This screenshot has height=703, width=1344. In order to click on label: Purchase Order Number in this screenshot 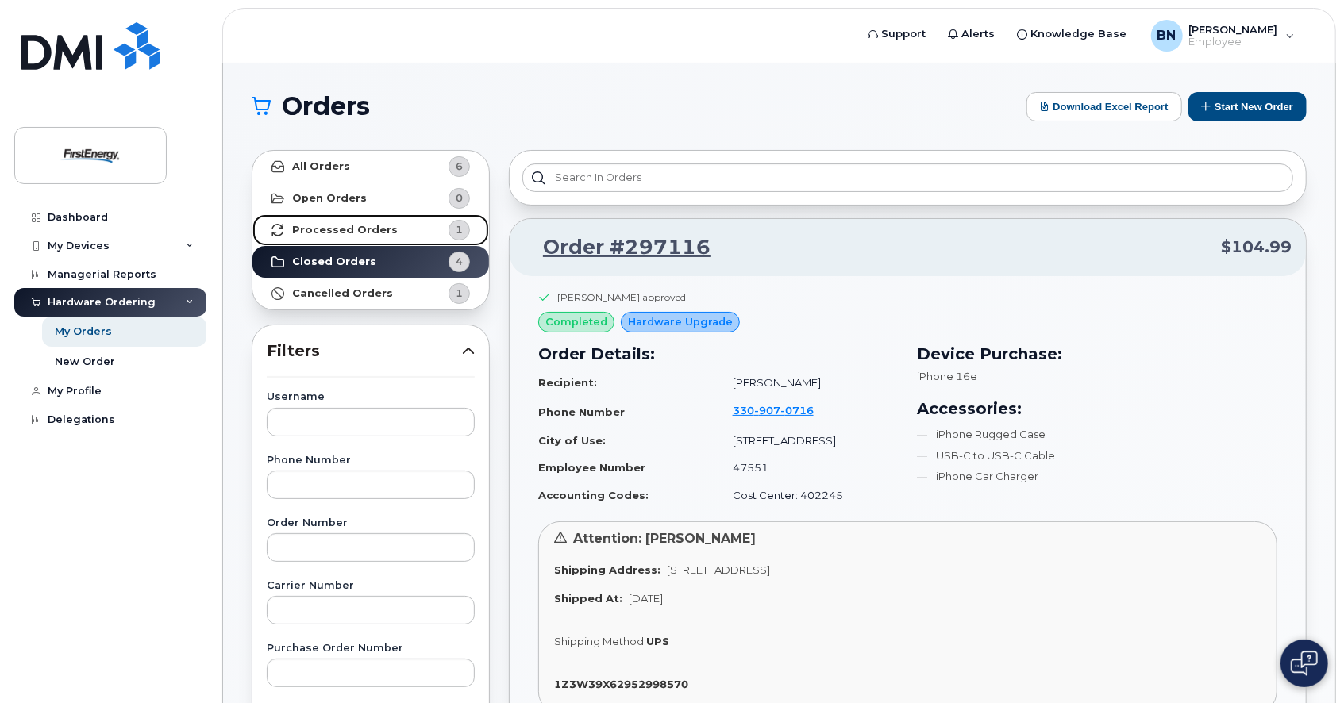, I will do `click(371, 648)`.